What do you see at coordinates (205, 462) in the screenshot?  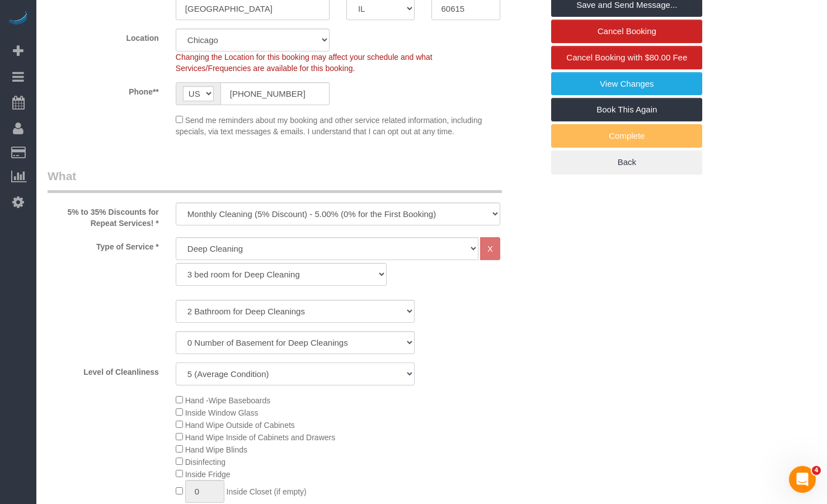 I see `span: Disinfecting` at bounding box center [205, 462].